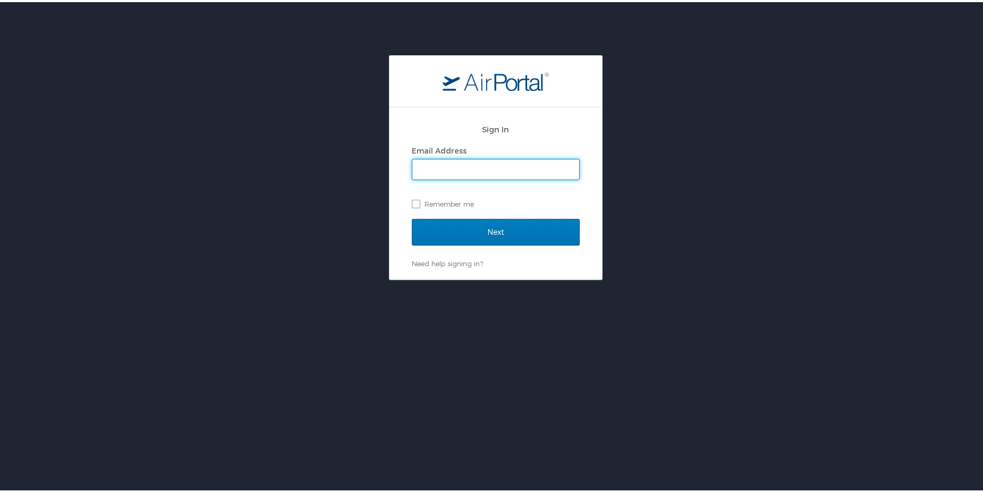 The width and height of the screenshot is (983, 492). Describe the element at coordinates (496, 230) in the screenshot. I see `input: Next` at that location.